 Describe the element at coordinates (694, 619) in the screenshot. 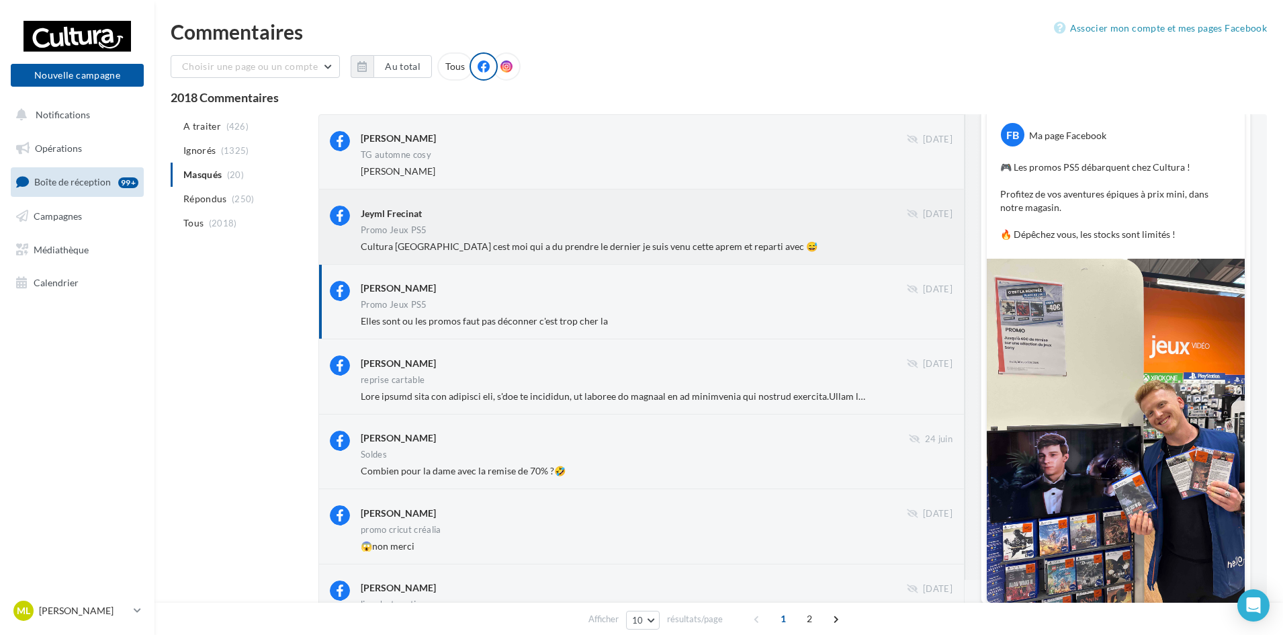

I see `span: résultats/page` at that location.